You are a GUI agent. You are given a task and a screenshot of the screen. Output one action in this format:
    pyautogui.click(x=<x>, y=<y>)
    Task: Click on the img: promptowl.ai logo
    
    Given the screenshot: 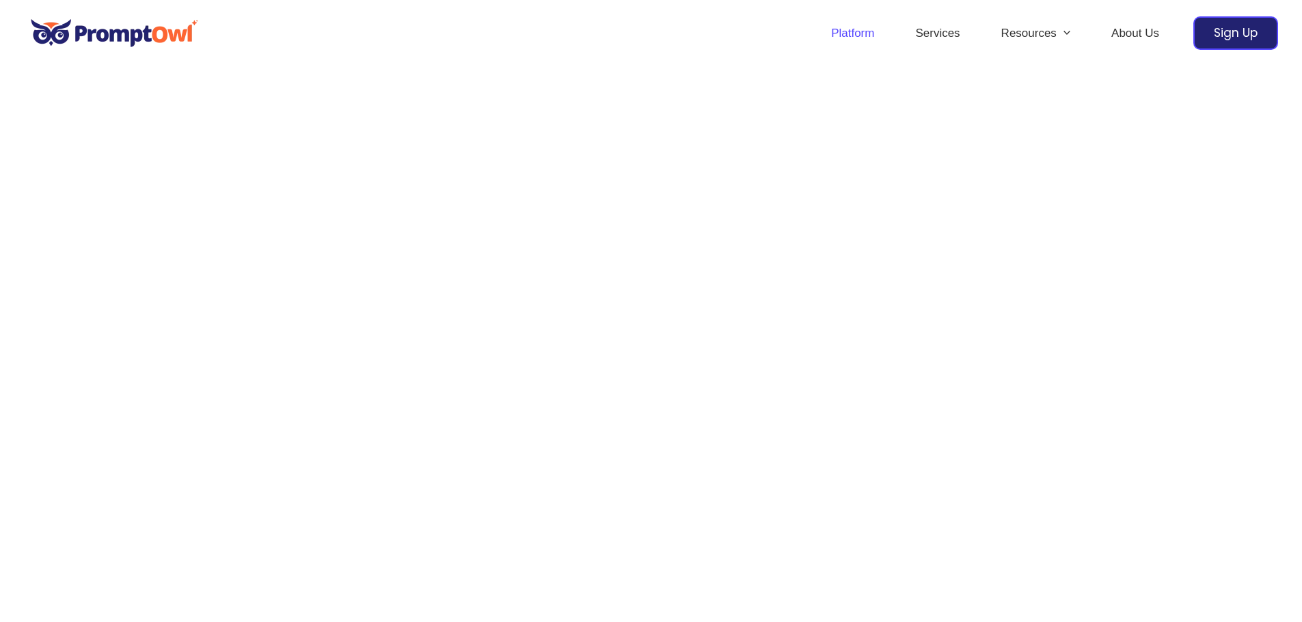 What is the action you would take?
    pyautogui.click(x=114, y=33)
    